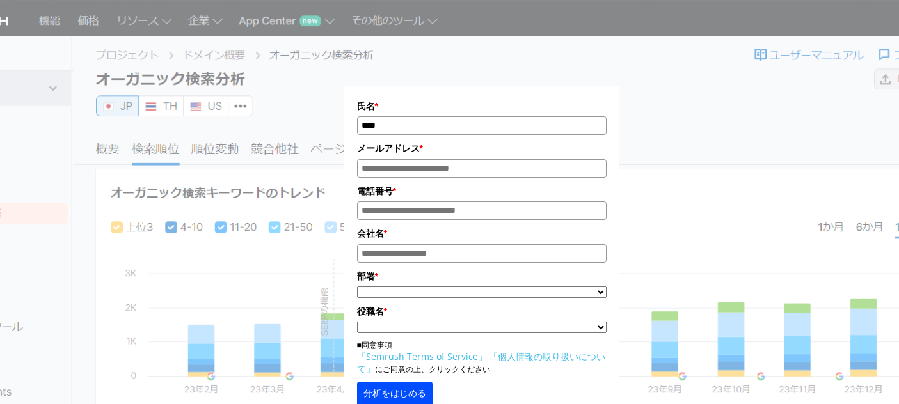 This screenshot has width=899, height=404. I want to click on label: 部署, so click(482, 276).